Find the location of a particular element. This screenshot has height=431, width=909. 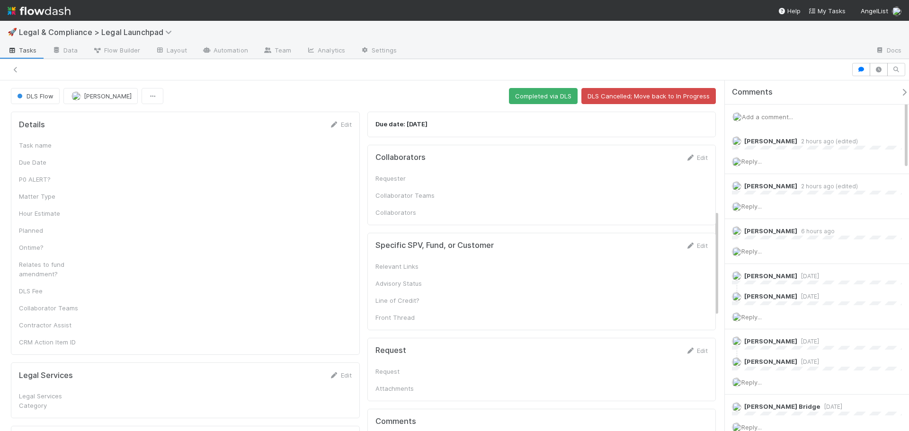

h5: Comments is located at coordinates (542, 422).